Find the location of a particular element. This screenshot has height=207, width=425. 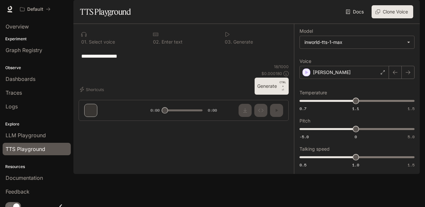

p: $ 0.000180 is located at coordinates (272, 73).